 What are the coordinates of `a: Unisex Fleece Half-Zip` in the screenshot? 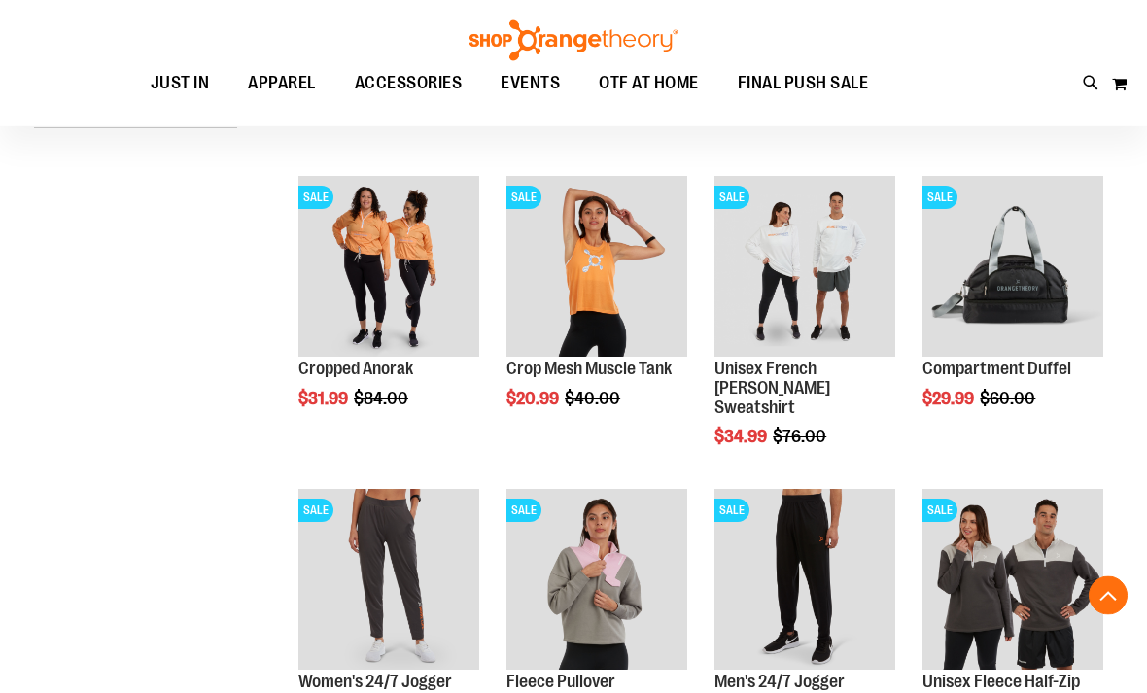 It's located at (1001, 682).